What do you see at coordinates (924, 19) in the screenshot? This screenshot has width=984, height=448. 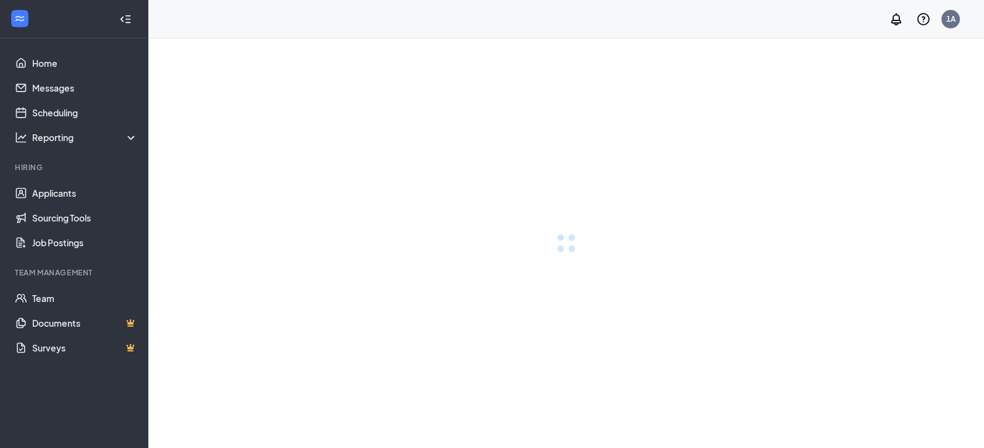 I see `svg: QuestionInfo` at bounding box center [924, 19].